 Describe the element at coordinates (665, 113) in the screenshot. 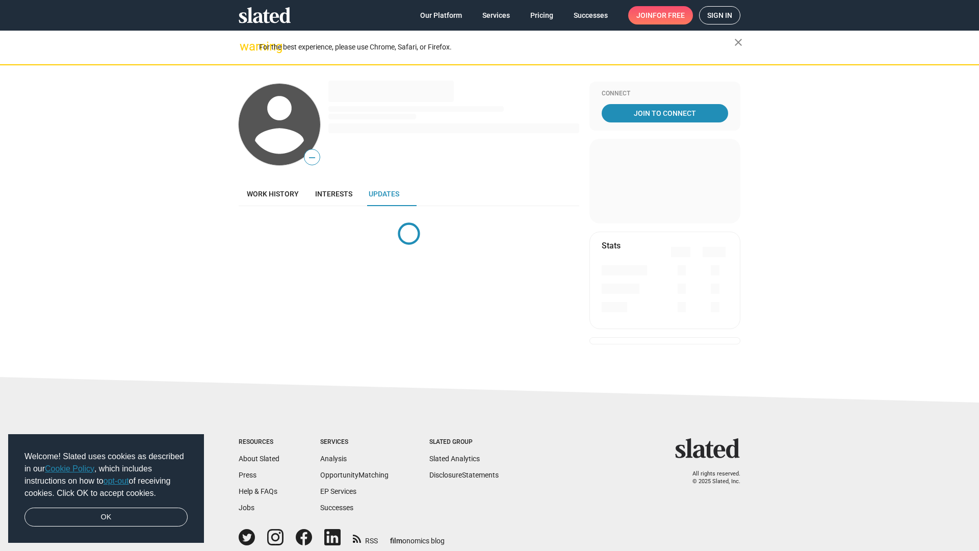

I see `span: Join To Connect` at that location.